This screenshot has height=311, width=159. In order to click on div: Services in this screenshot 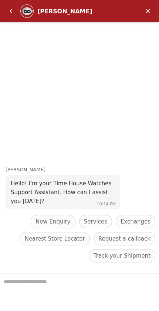, I will do `click(96, 222)`.